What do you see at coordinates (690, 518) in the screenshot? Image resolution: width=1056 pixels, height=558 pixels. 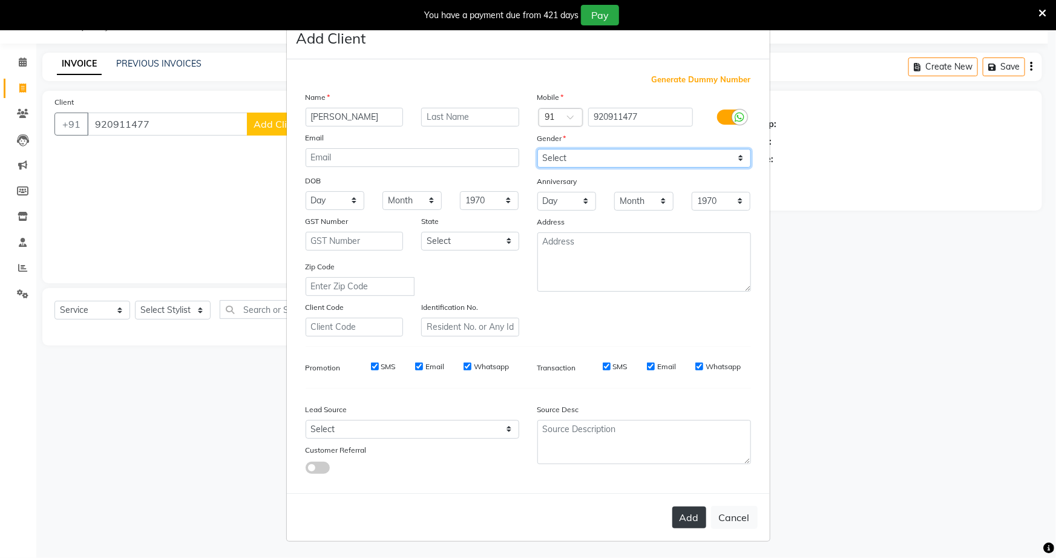 I see `button: Add` at bounding box center [690, 518].